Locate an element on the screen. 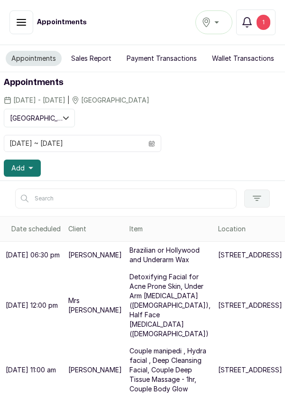 This screenshot has height=398, width=285. div: Client is located at coordinates (95, 229).